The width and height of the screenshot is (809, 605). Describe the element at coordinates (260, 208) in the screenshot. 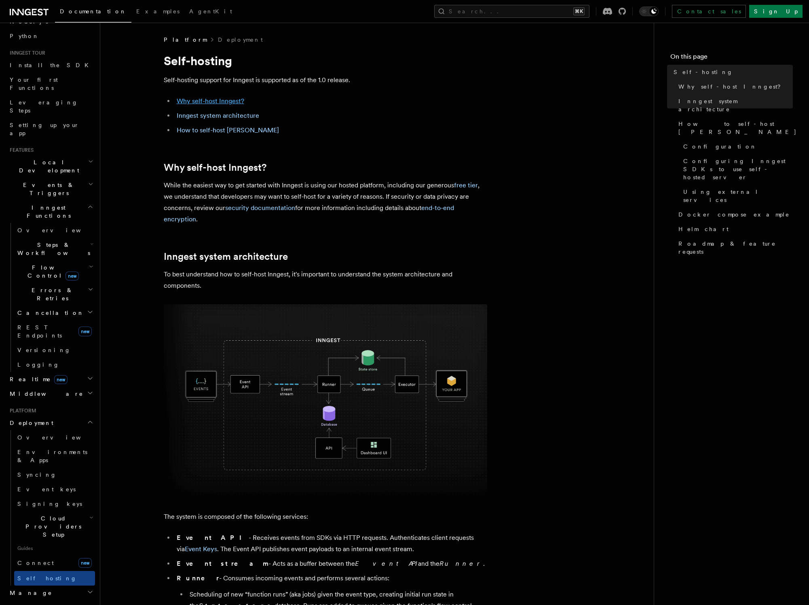

I see `a: security documentation` at that location.